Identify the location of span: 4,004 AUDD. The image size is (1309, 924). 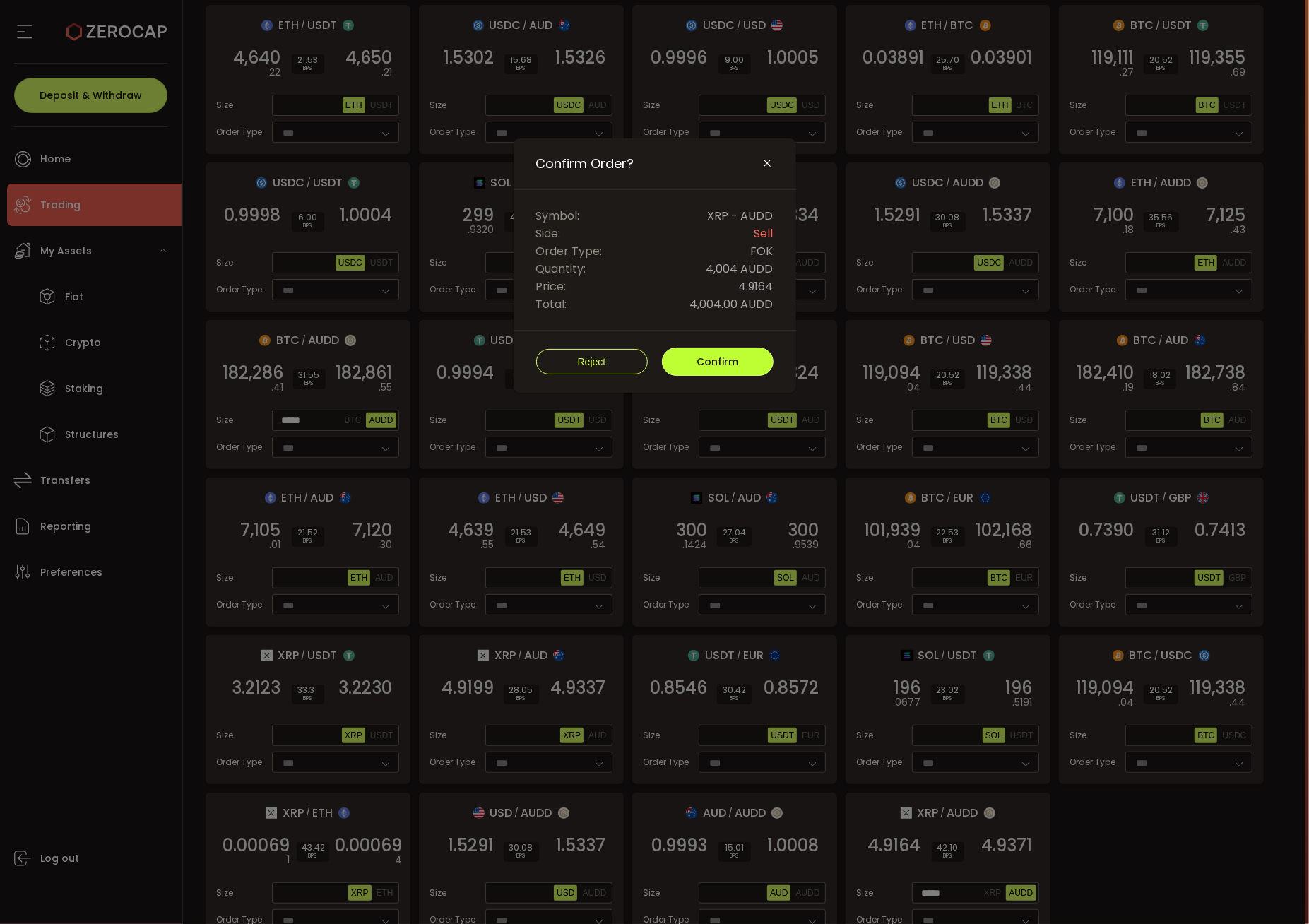
(739, 268).